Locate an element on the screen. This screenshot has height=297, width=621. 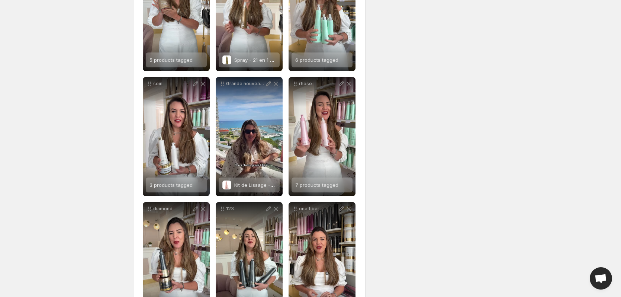
p: Grande nouveaut Nice Organic Gold prpare une annonce exclusive Restez connects une surprise arriv... is located at coordinates (246, 84).